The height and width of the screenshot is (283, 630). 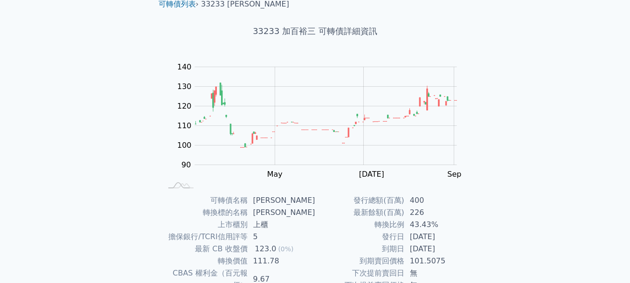 What do you see at coordinates (436, 225) in the screenshot?
I see `td: 43.43%` at bounding box center [436, 225].